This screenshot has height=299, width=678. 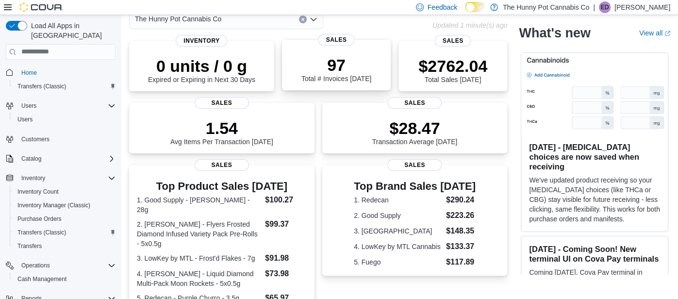 What do you see at coordinates (461, 262) in the screenshot?
I see `dd: $117.89` at bounding box center [461, 262].